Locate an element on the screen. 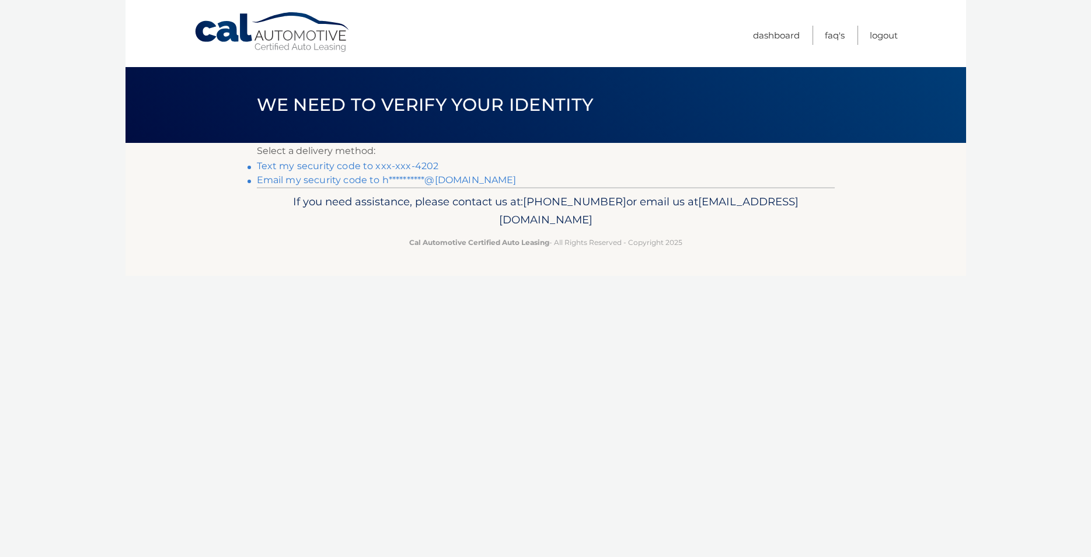  p: Select a delivery method: is located at coordinates (546, 151).